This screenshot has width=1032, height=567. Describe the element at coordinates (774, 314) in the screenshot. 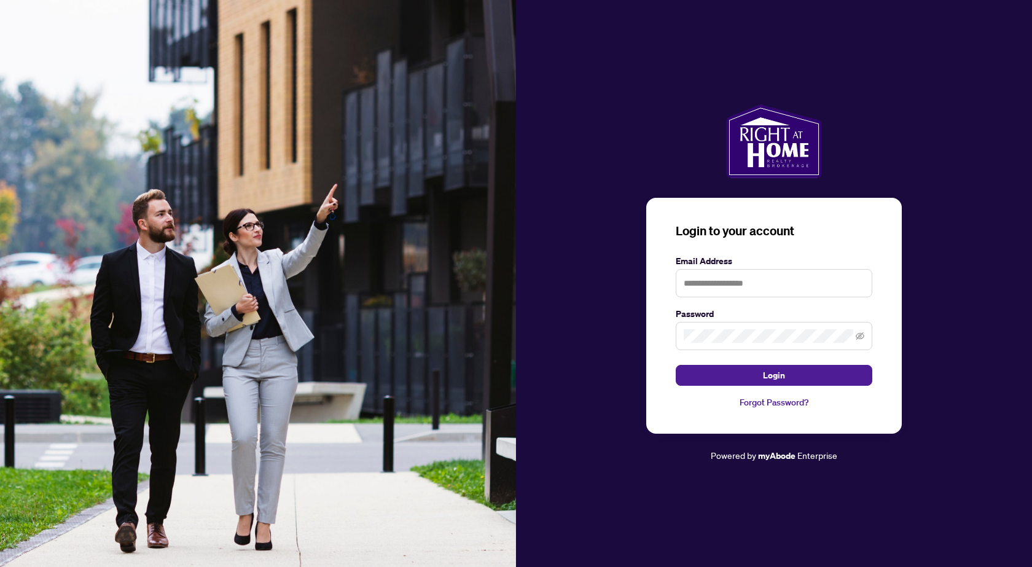

I see `label: Password` at that location.